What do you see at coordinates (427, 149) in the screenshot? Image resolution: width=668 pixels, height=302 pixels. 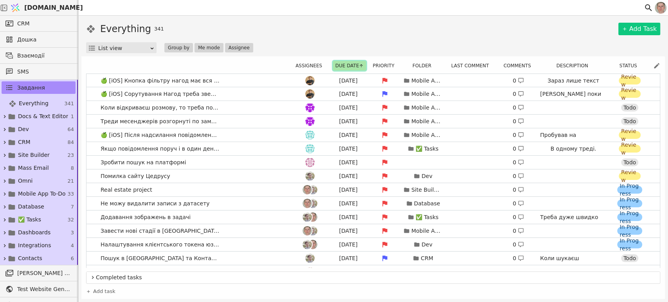 I see `p: ✅ Tasks` at bounding box center [427, 149].